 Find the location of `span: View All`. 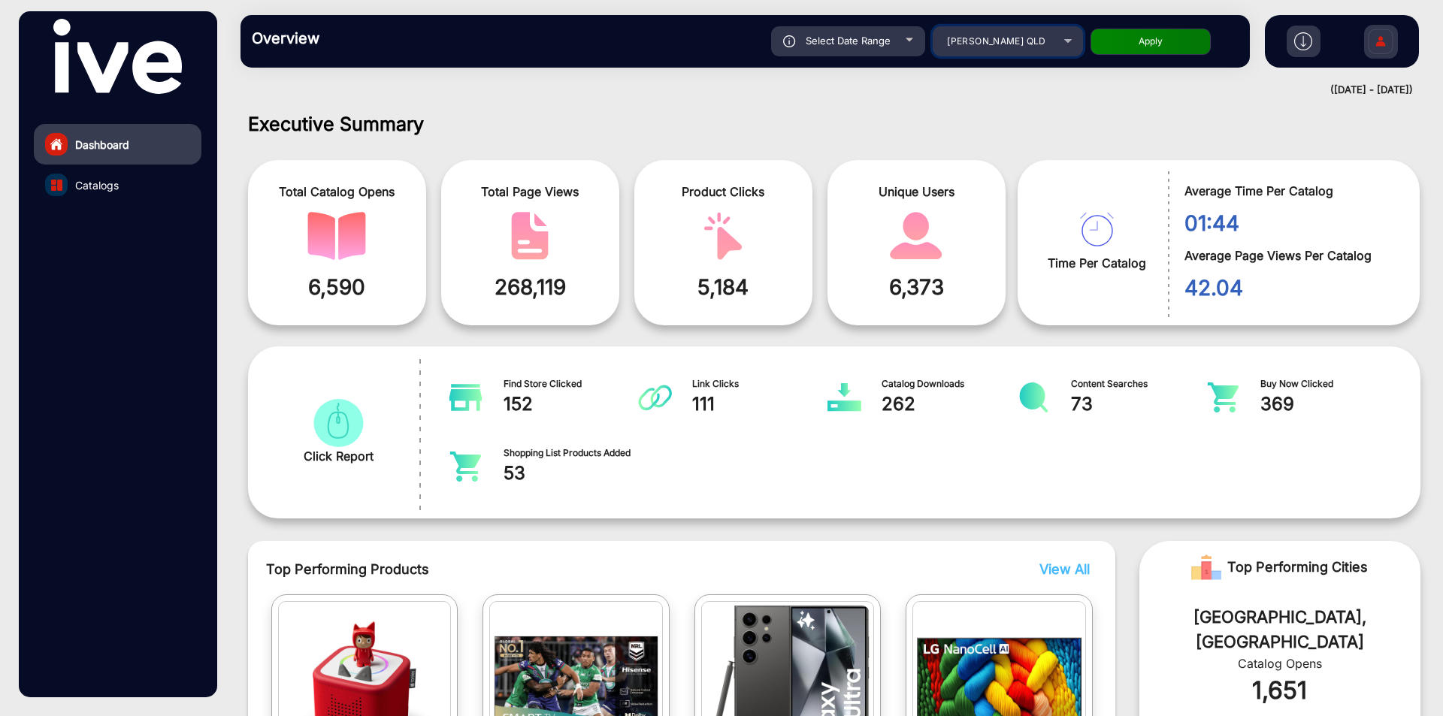

span: View All is located at coordinates (1064, 569).